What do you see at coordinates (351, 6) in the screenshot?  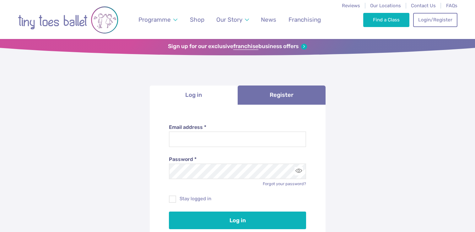 I see `span: Reviews` at bounding box center [351, 6].